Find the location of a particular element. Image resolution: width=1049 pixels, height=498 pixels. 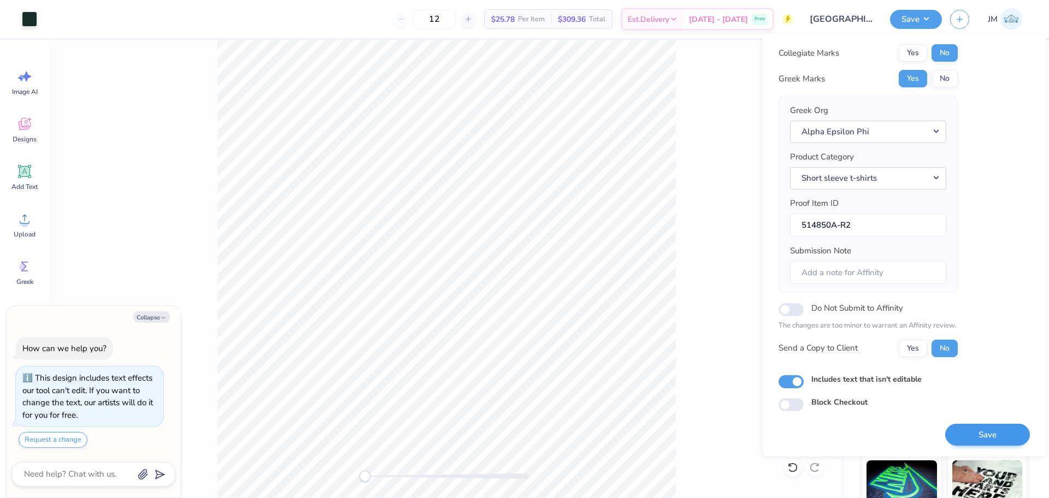

input: Untitled Design is located at coordinates (841, 19).